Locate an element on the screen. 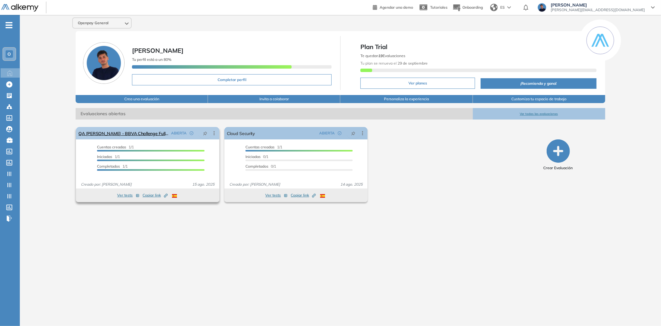  span: Plan Trial is located at coordinates (479, 47).